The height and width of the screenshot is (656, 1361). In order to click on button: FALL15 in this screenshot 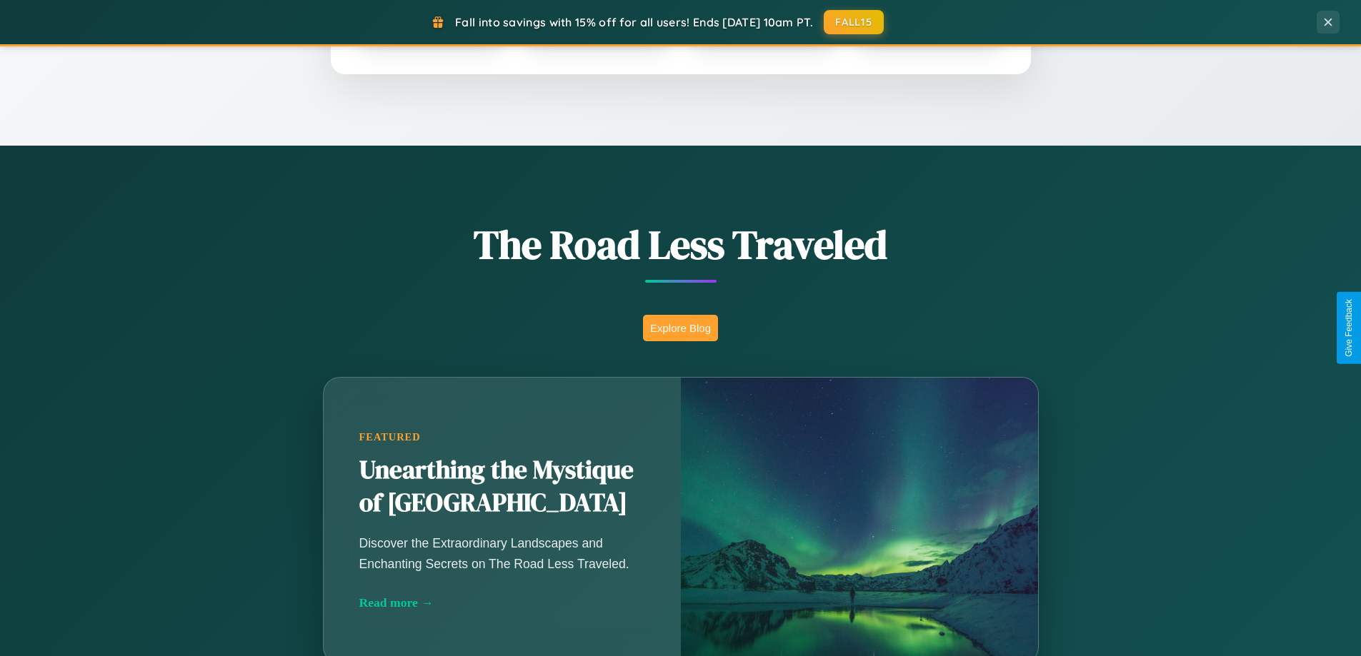, I will do `click(854, 22)`.